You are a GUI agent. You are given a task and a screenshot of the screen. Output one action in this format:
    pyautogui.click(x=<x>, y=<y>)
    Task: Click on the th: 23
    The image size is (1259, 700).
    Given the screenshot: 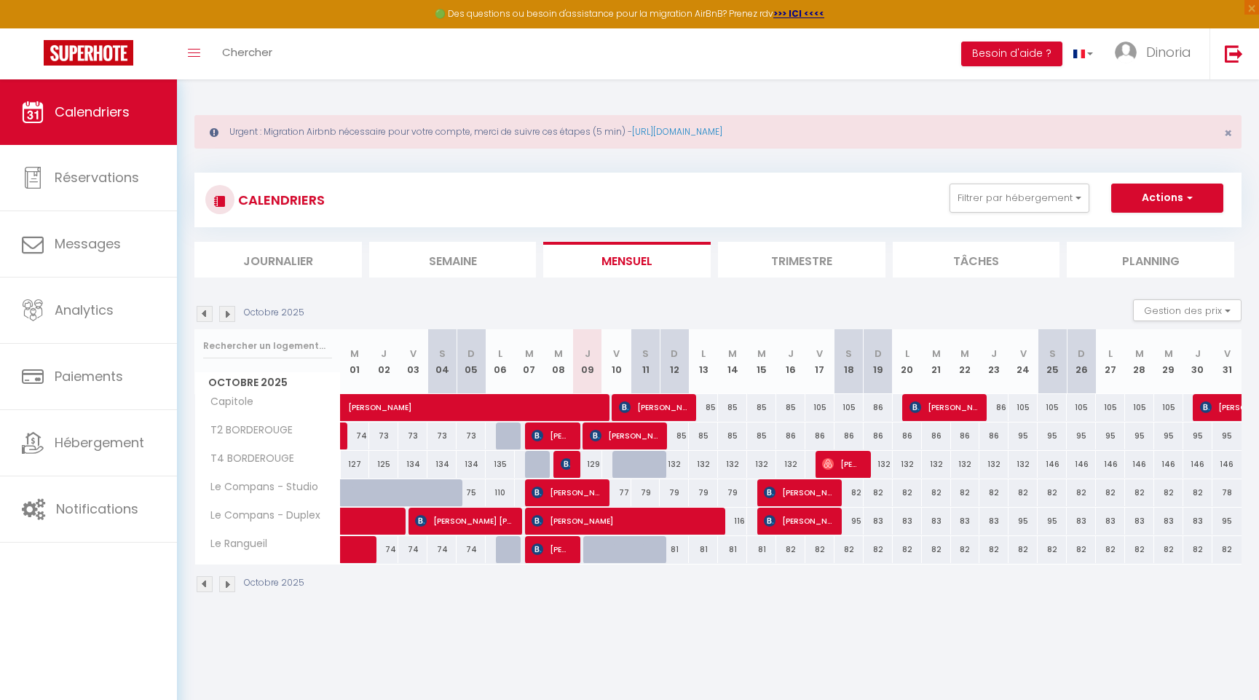 What is the action you would take?
    pyautogui.click(x=994, y=361)
    